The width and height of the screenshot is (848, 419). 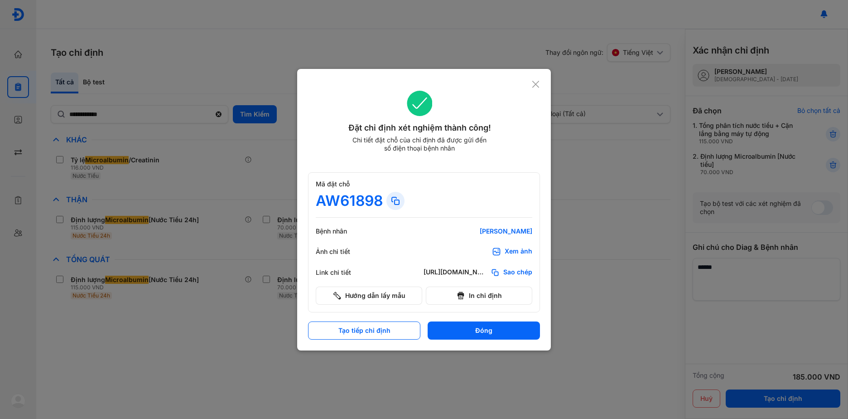 I want to click on div: AW61898, so click(x=349, y=201).